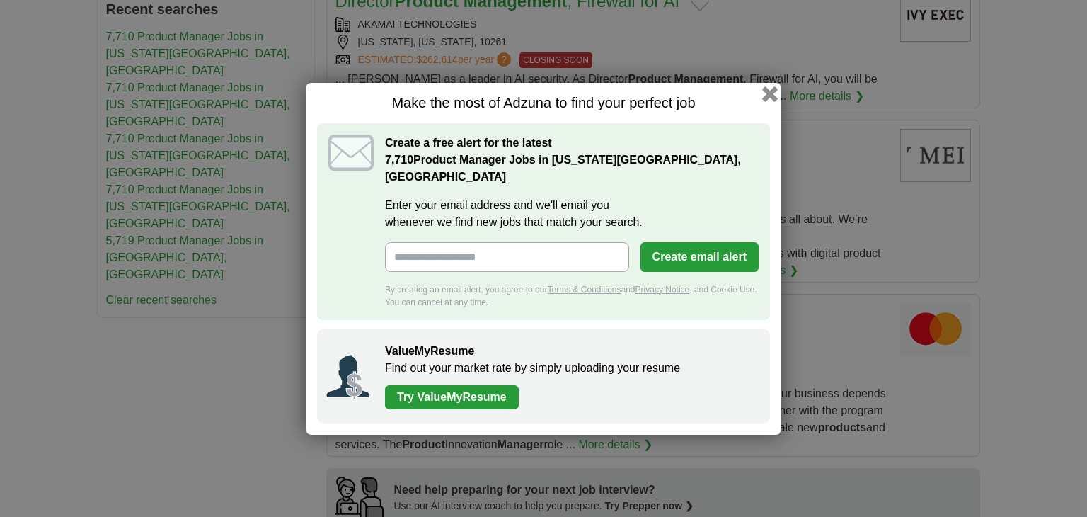 The height and width of the screenshot is (517, 1087). Describe the element at coordinates (572, 160) in the screenshot. I see `h2: Create a free alert for the latest` at that location.